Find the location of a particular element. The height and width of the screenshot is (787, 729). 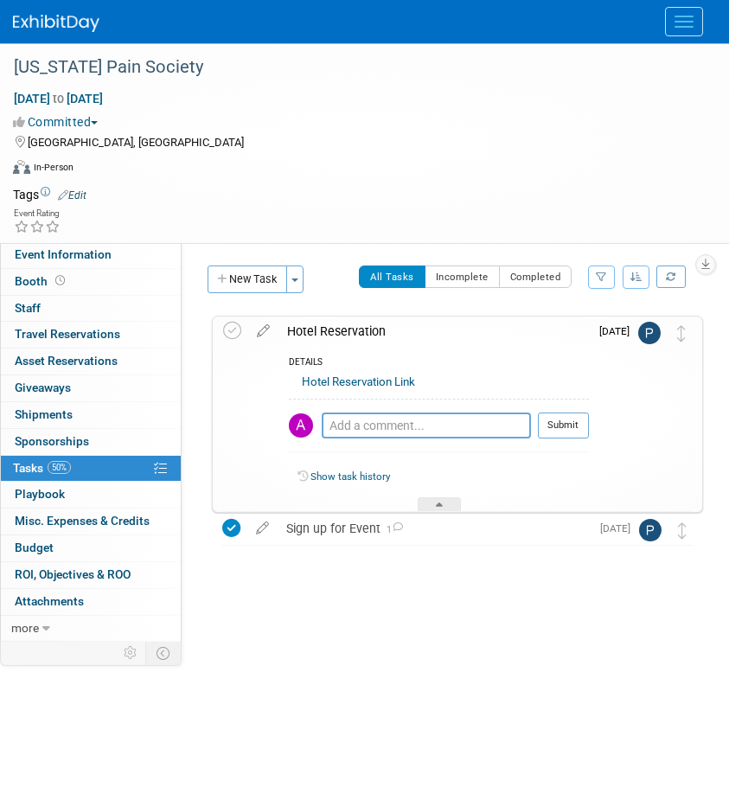

span: Travel Reservations is located at coordinates (67, 334).